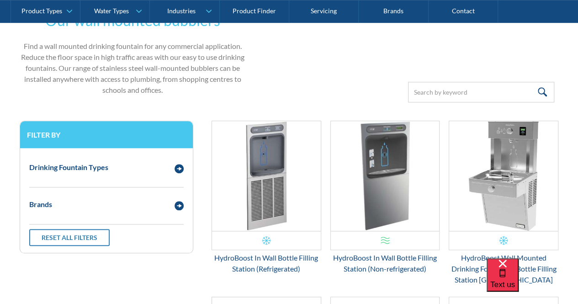  I want to click on div: Brands, so click(41, 204).